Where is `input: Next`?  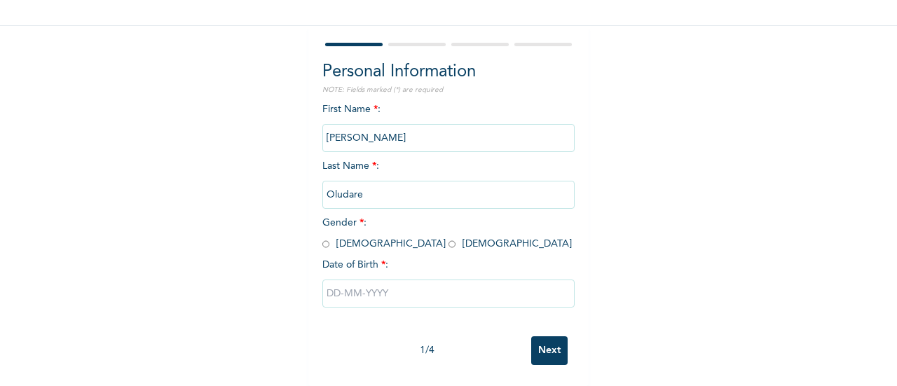
input: Next is located at coordinates (549, 350).